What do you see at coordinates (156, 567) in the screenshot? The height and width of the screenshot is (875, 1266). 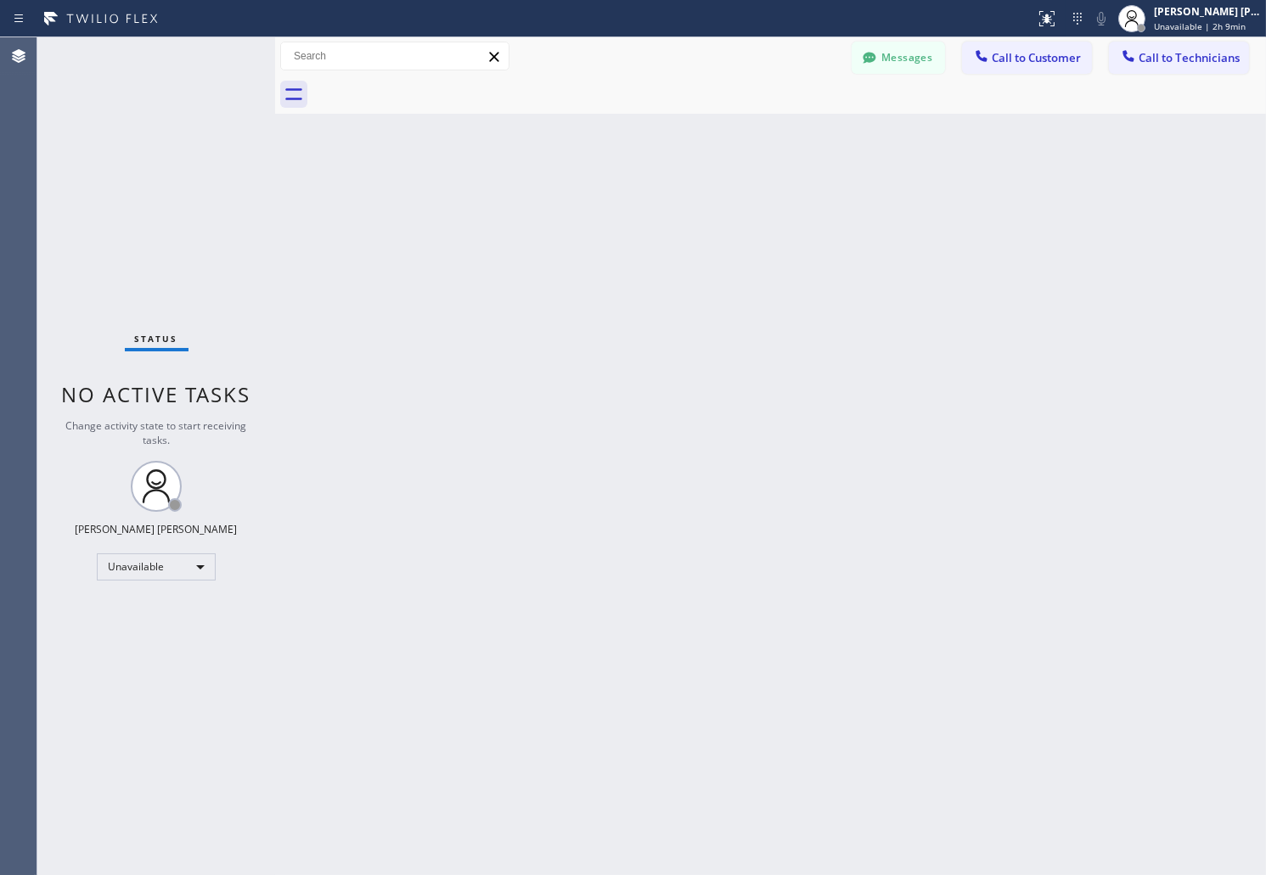 I see `div: Unavailable` at bounding box center [156, 567].